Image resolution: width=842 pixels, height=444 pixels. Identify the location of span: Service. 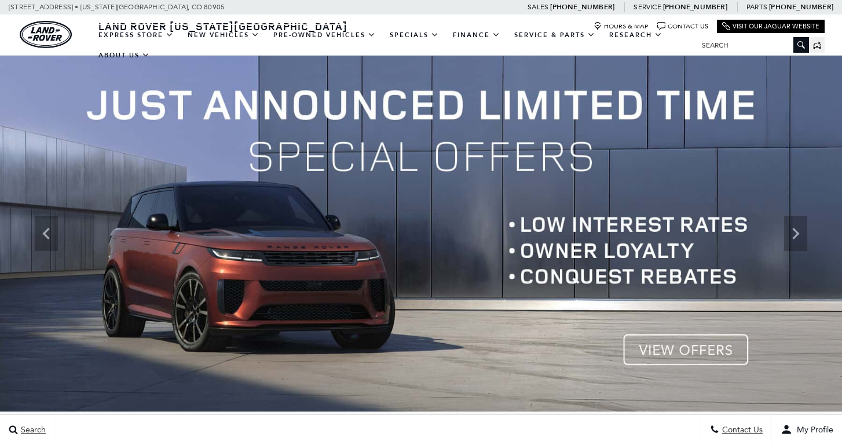
(647, 7).